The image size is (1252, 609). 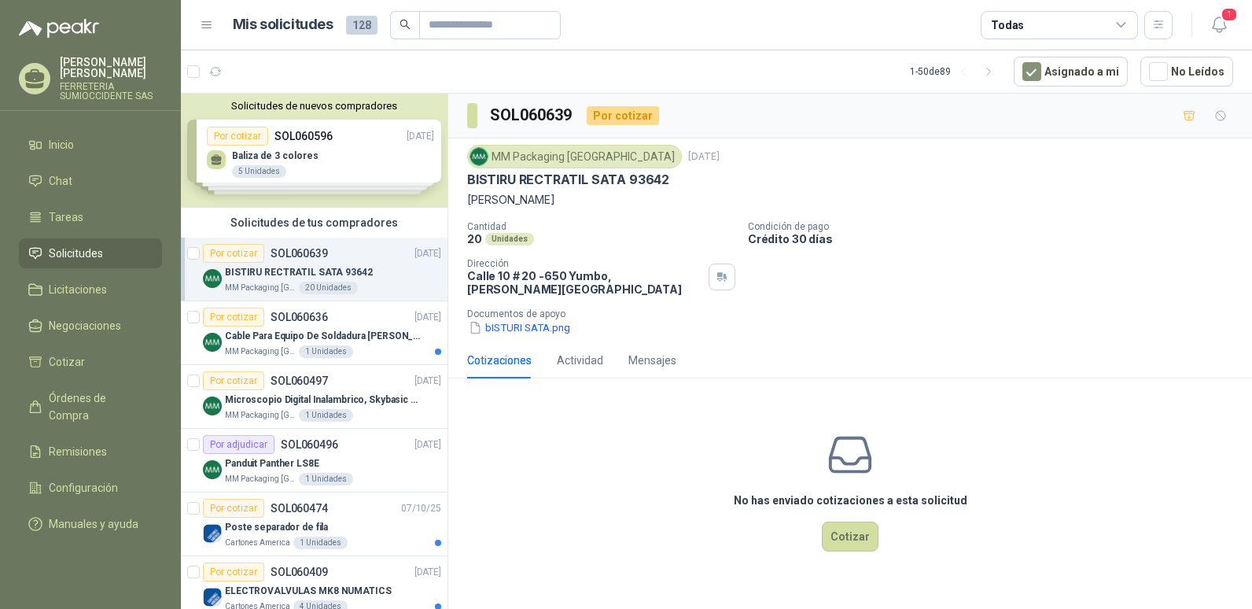 I want to click on div: 1 - 50 de 89, so click(x=955, y=72).